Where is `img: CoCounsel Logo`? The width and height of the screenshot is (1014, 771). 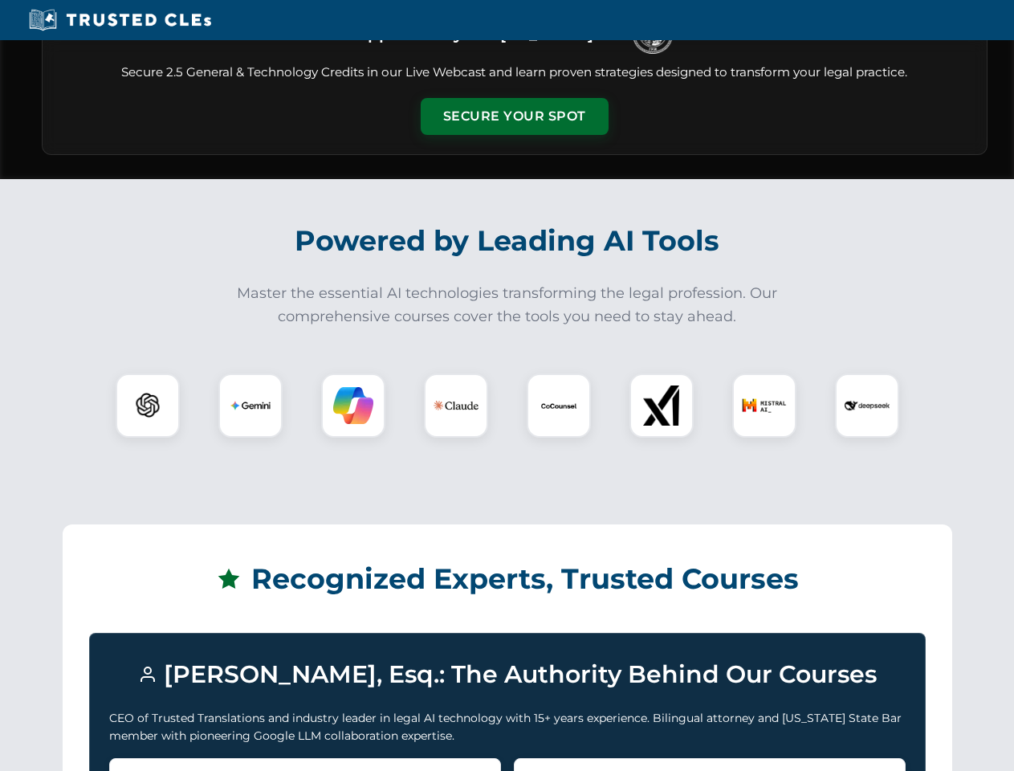
img: CoCounsel Logo is located at coordinates (559, 405).